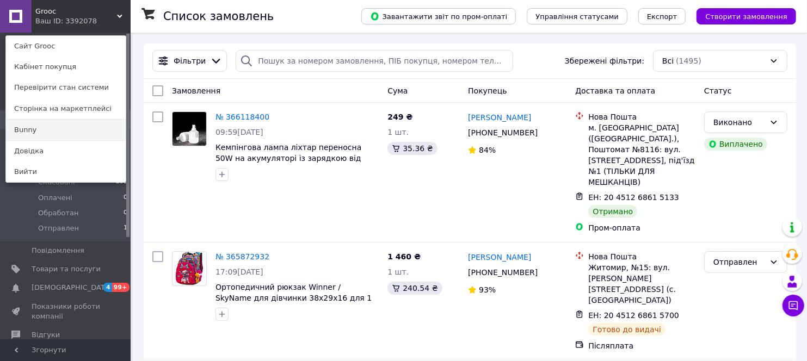  I want to click on span: Замовлення, so click(196, 91).